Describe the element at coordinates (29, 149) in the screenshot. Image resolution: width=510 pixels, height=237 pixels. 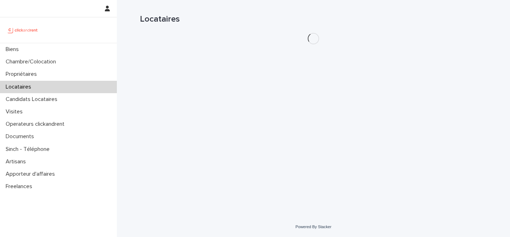
I see `p: Sinch - Téléphone` at that location.